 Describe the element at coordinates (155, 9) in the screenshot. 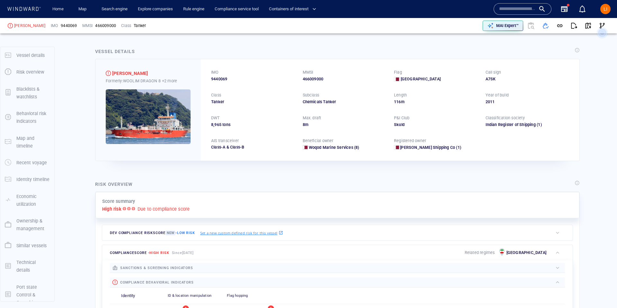

I see `button: Explore companies` at that location.